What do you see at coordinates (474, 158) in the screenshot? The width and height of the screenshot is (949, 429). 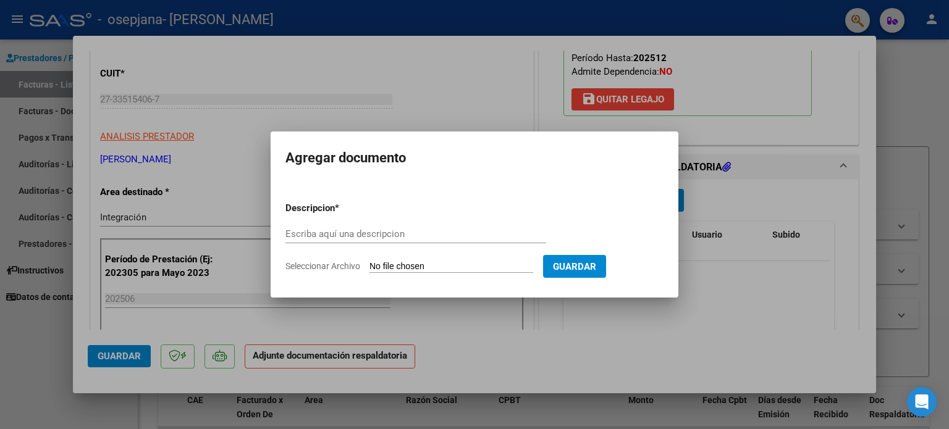 I see `h2: Agregar documento` at bounding box center [474, 158].